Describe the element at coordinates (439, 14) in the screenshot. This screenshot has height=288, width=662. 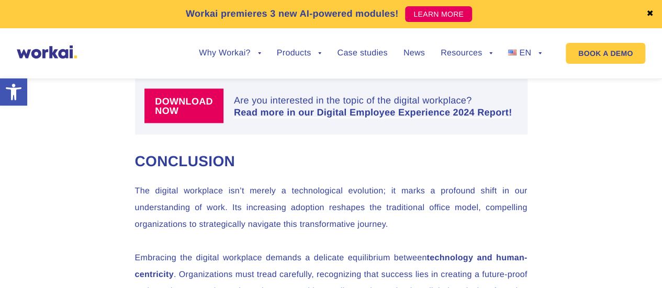
I see `a: LEARN MORE` at that location.